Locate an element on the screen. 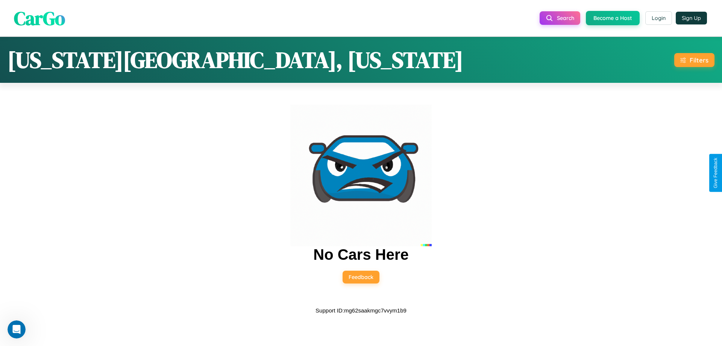  button: Sign Up is located at coordinates (691, 18).